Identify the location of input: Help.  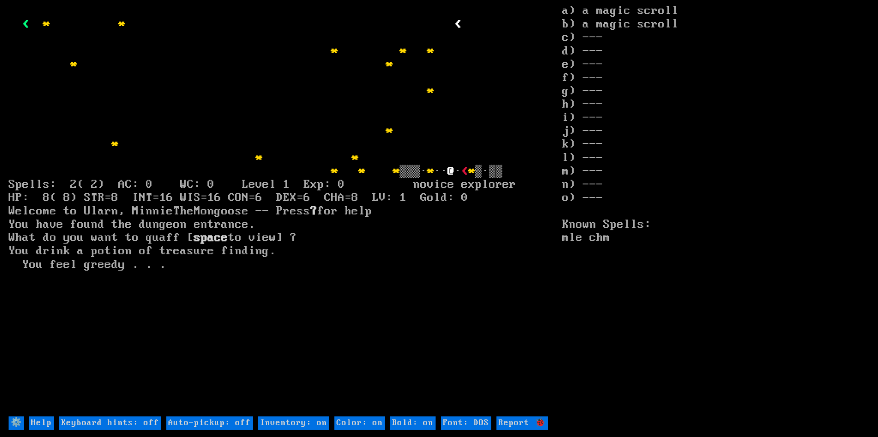
(42, 423).